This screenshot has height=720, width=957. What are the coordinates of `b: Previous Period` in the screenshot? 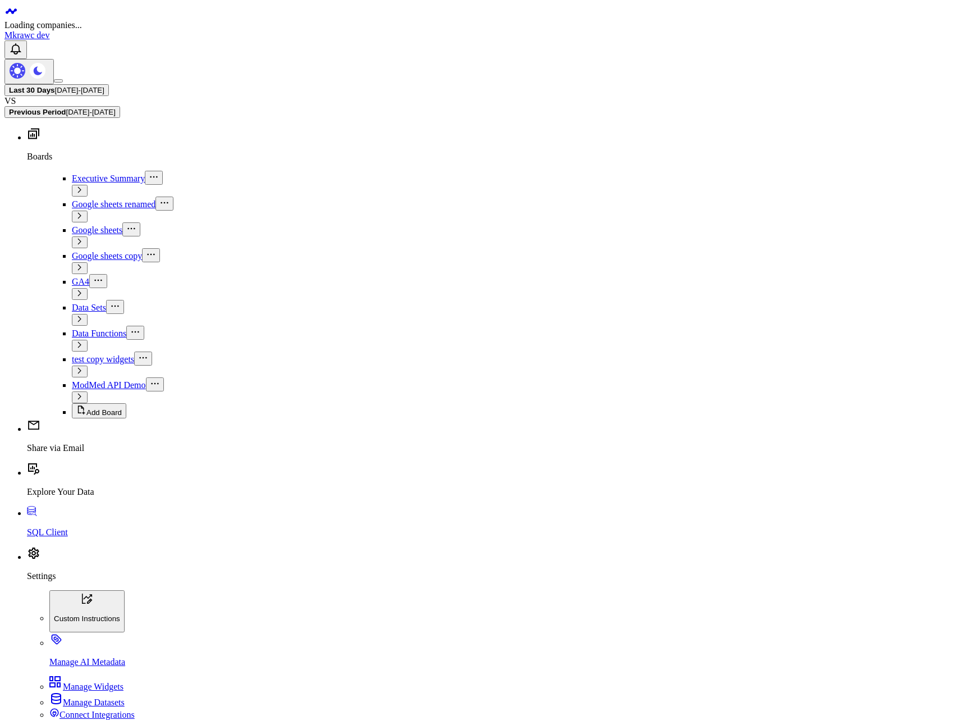 It's located at (37, 112).